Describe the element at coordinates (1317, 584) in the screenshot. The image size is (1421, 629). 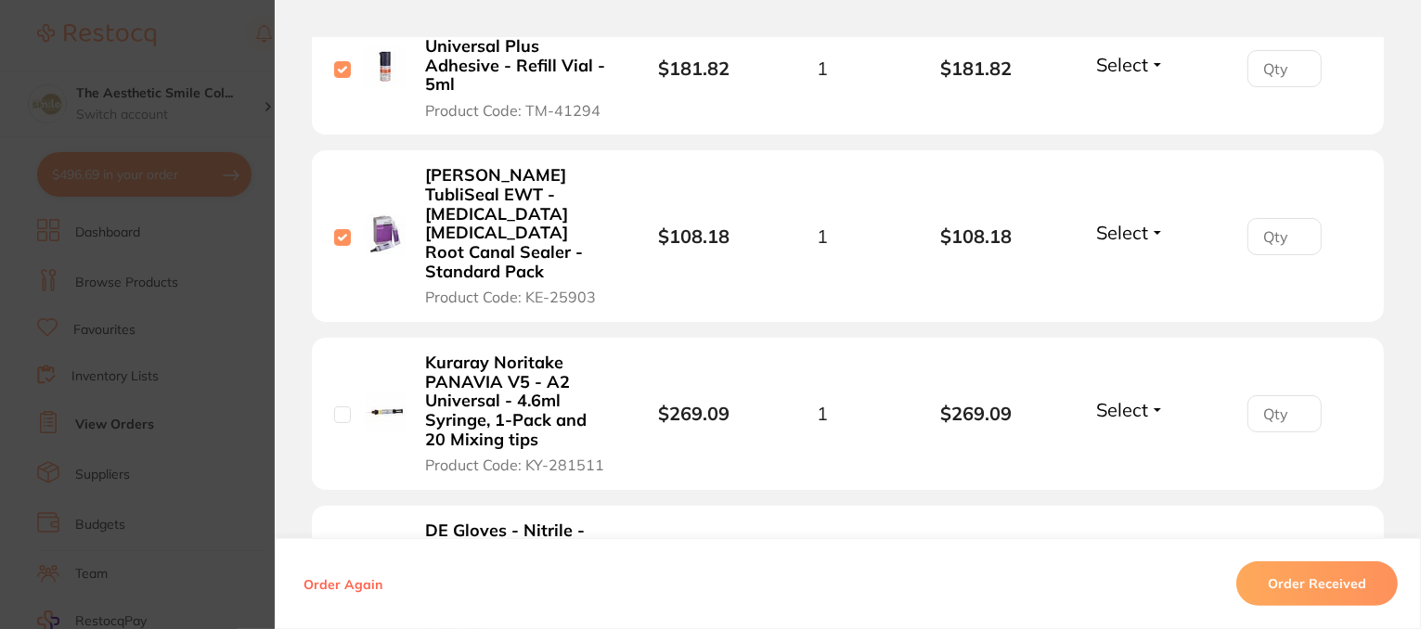
I see `button: Order Received` at that location.